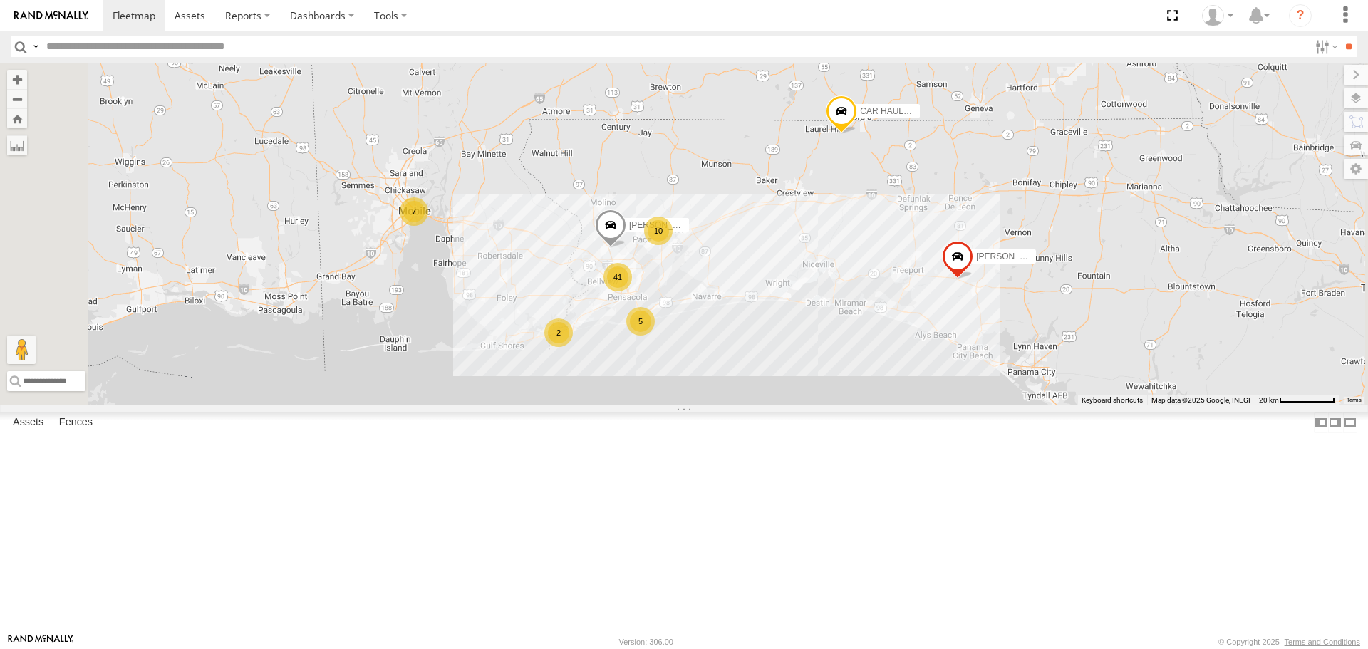  What do you see at coordinates (658, 231) in the screenshot?
I see `div: 10` at bounding box center [658, 231].